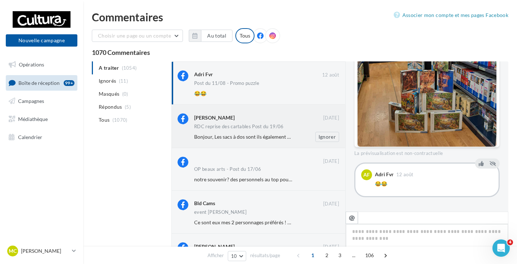 The image size is (517, 264). Describe the element at coordinates (245, 36) in the screenshot. I see `div: Tous` at that location.